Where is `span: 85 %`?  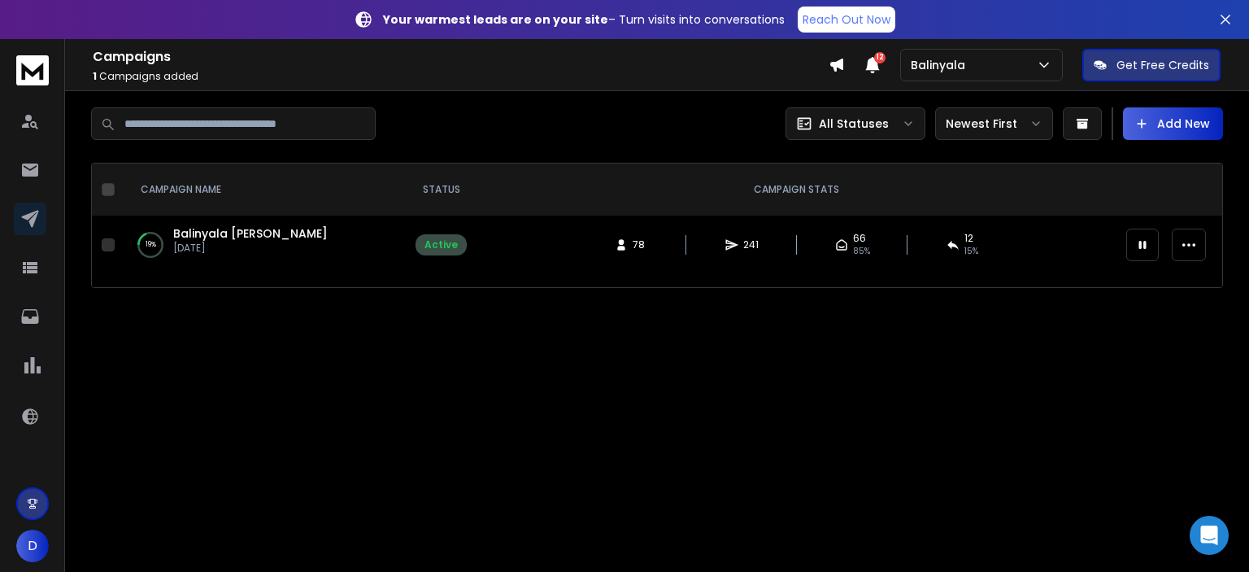
span: 85 % is located at coordinates (861, 251).